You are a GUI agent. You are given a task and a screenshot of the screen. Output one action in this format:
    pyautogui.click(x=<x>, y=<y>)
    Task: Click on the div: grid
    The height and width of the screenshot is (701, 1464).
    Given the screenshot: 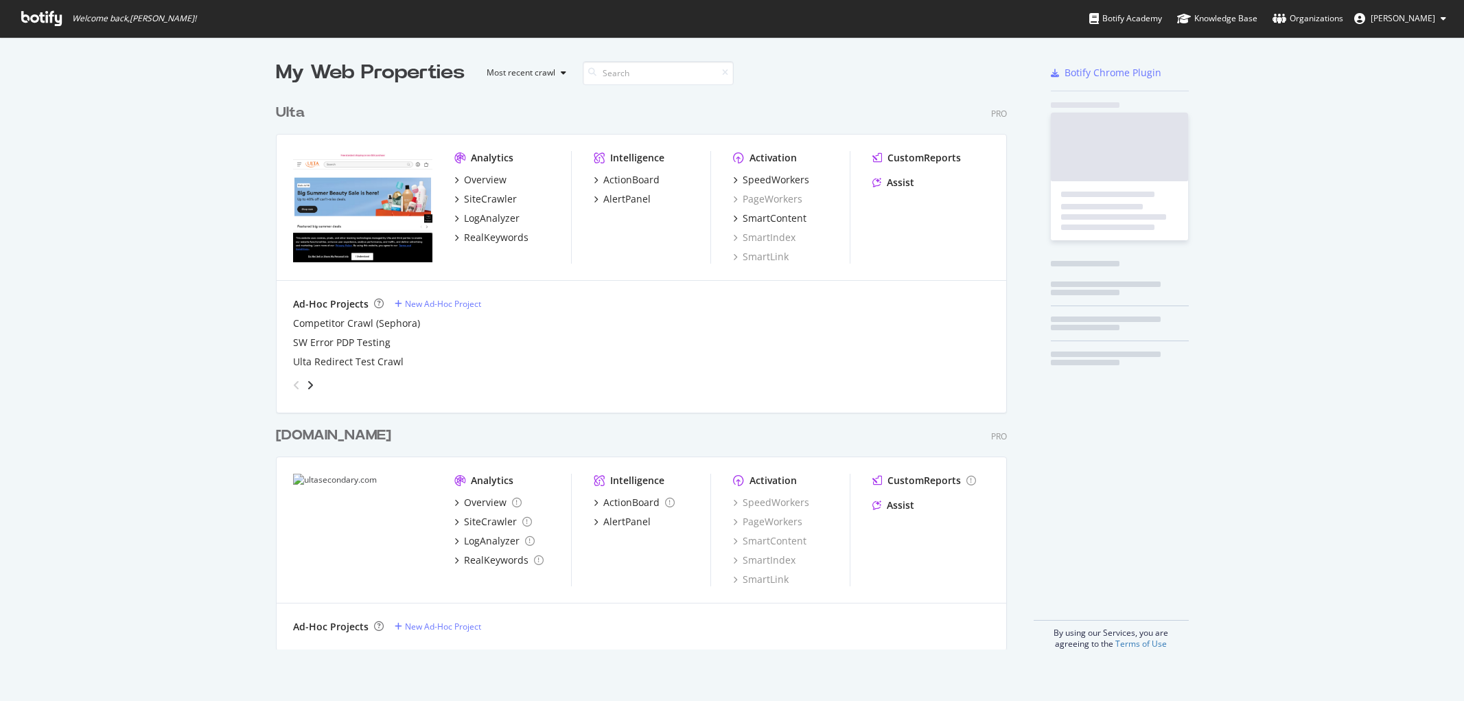 What is the action you would take?
    pyautogui.click(x=647, y=368)
    